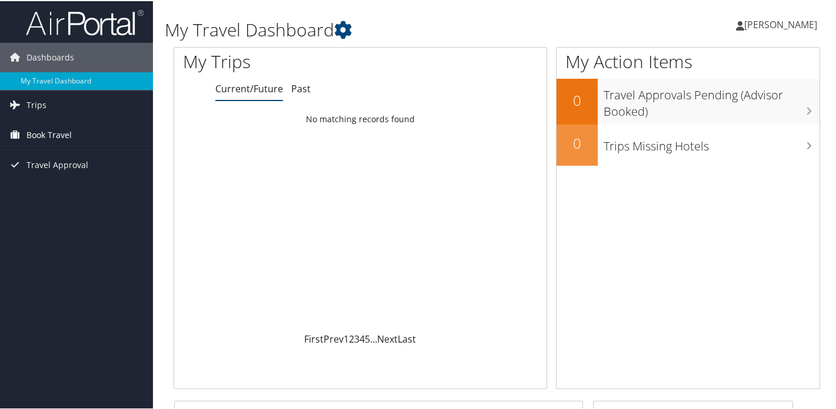  I want to click on a: 0Trips Missing Hotels, so click(688, 144).